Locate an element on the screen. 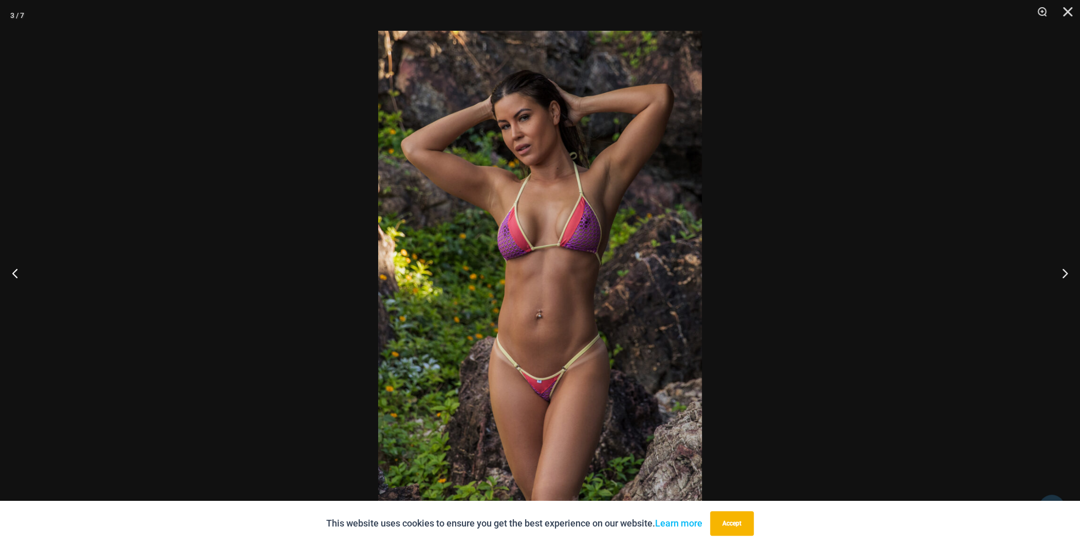  img: That Summer Heat Wave 3063 Tri Top 4303 Micro Bottom 01 is located at coordinates (540, 273).